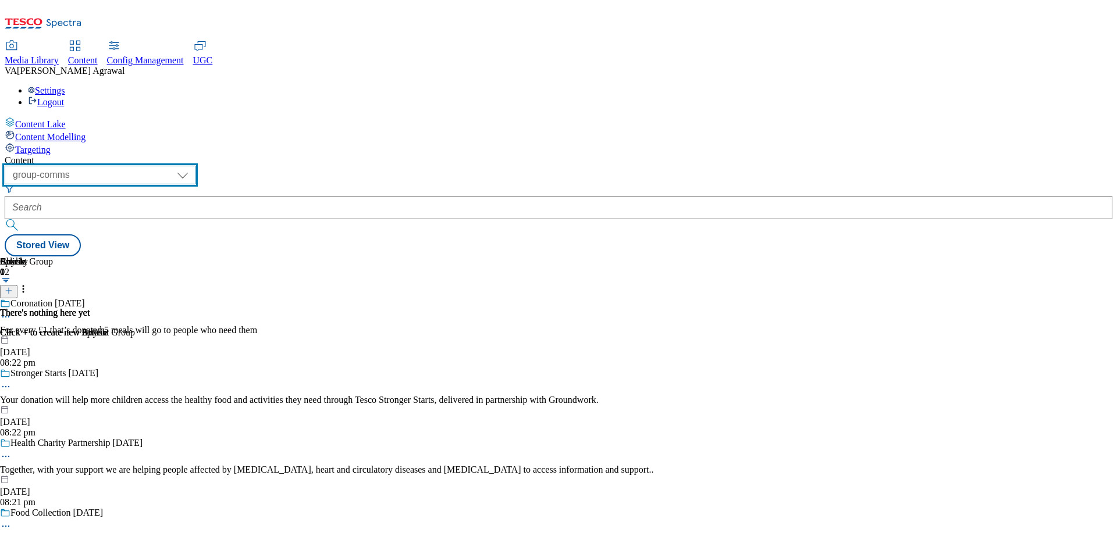 The image size is (1117, 543). I want to click on span: Content, so click(83, 60).